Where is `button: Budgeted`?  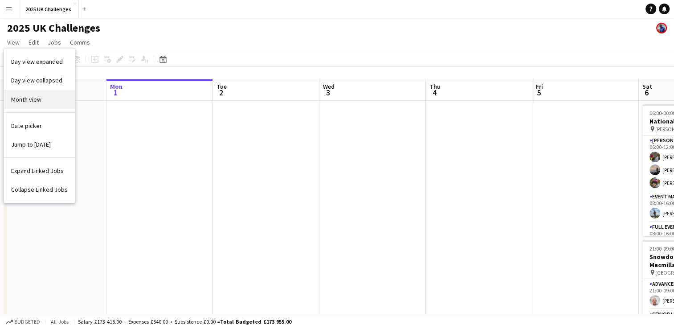
button: Budgeted is located at coordinates (23, 322).